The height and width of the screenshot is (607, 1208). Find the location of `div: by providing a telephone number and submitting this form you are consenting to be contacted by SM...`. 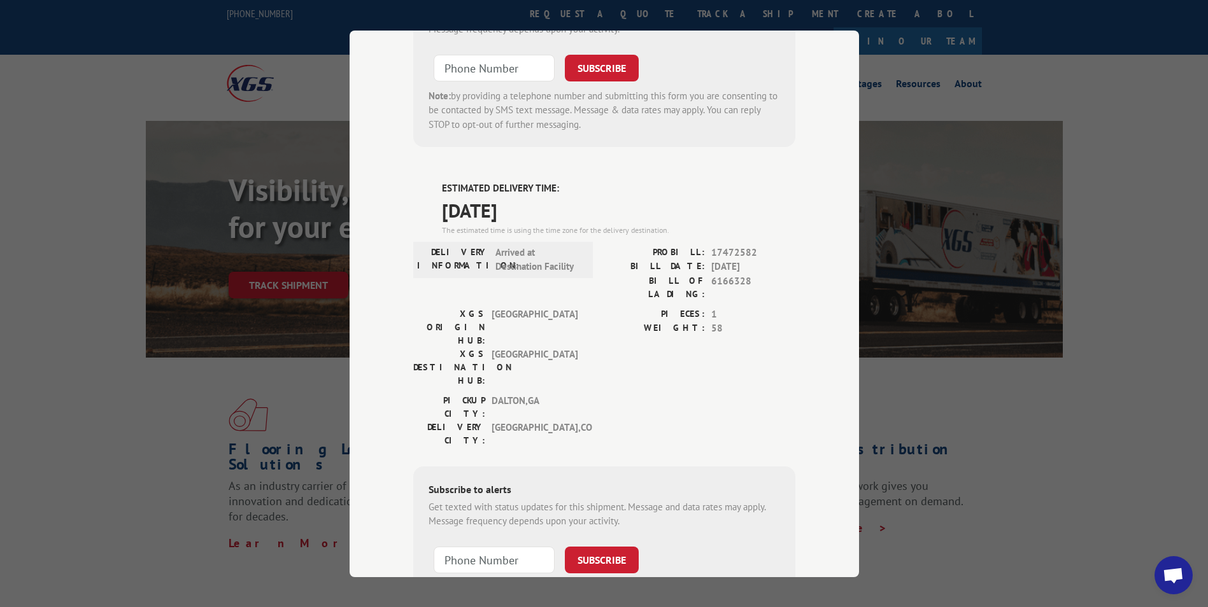

div: by providing a telephone number and submitting this form you are consenting to be contacted by SM... is located at coordinates (604, 110).